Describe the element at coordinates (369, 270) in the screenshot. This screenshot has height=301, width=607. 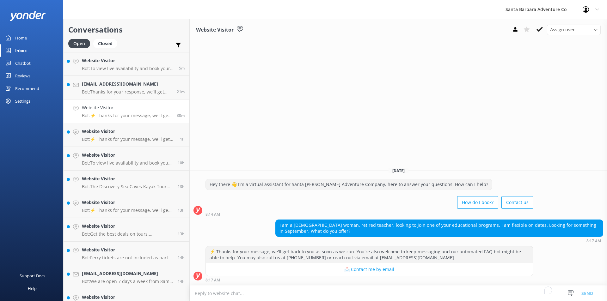
I see `button: 📩 Contact me by email` at that location.